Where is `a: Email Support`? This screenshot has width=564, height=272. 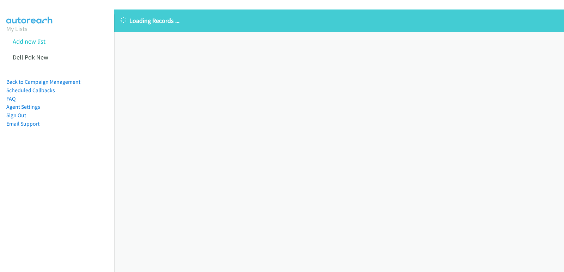
a: Email Support is located at coordinates (23, 124).